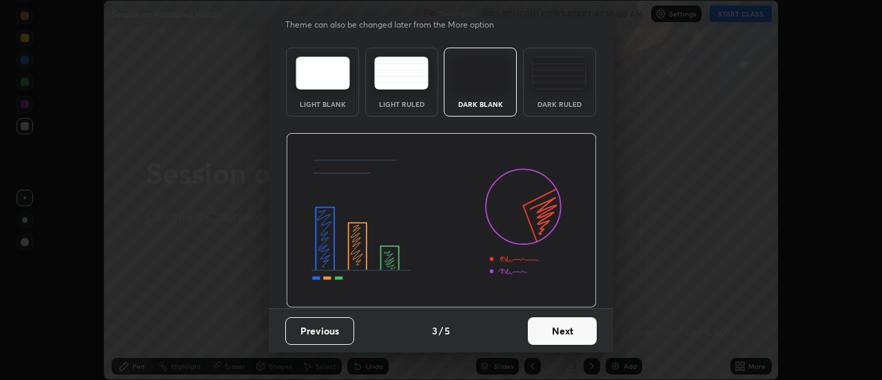 Image resolution: width=882 pixels, height=380 pixels. Describe the element at coordinates (435, 330) in the screenshot. I see `h4: 3` at that location.